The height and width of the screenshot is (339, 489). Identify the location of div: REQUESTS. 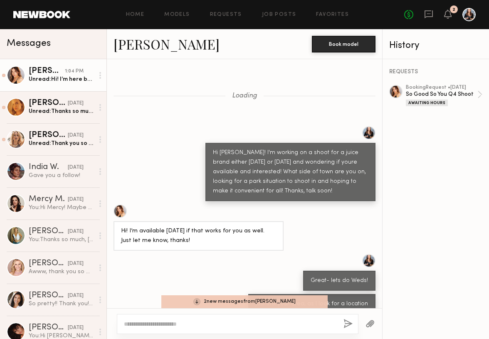
(436, 72).